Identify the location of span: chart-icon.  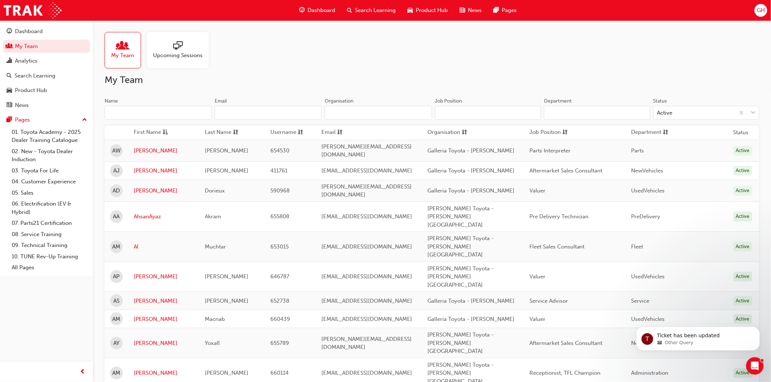
(9, 61).